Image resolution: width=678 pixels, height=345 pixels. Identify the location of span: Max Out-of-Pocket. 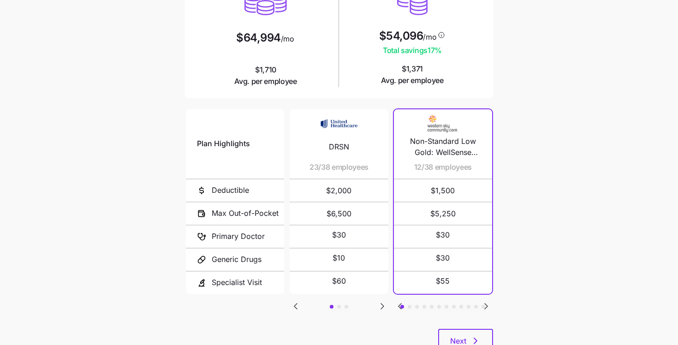
(245, 213).